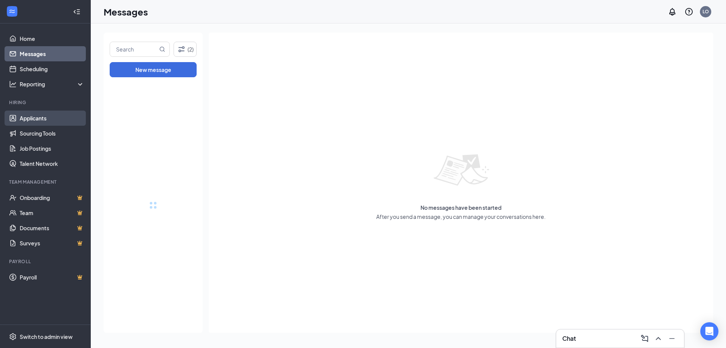 The image size is (726, 348). I want to click on svg: MagnifyingGlass, so click(162, 49).